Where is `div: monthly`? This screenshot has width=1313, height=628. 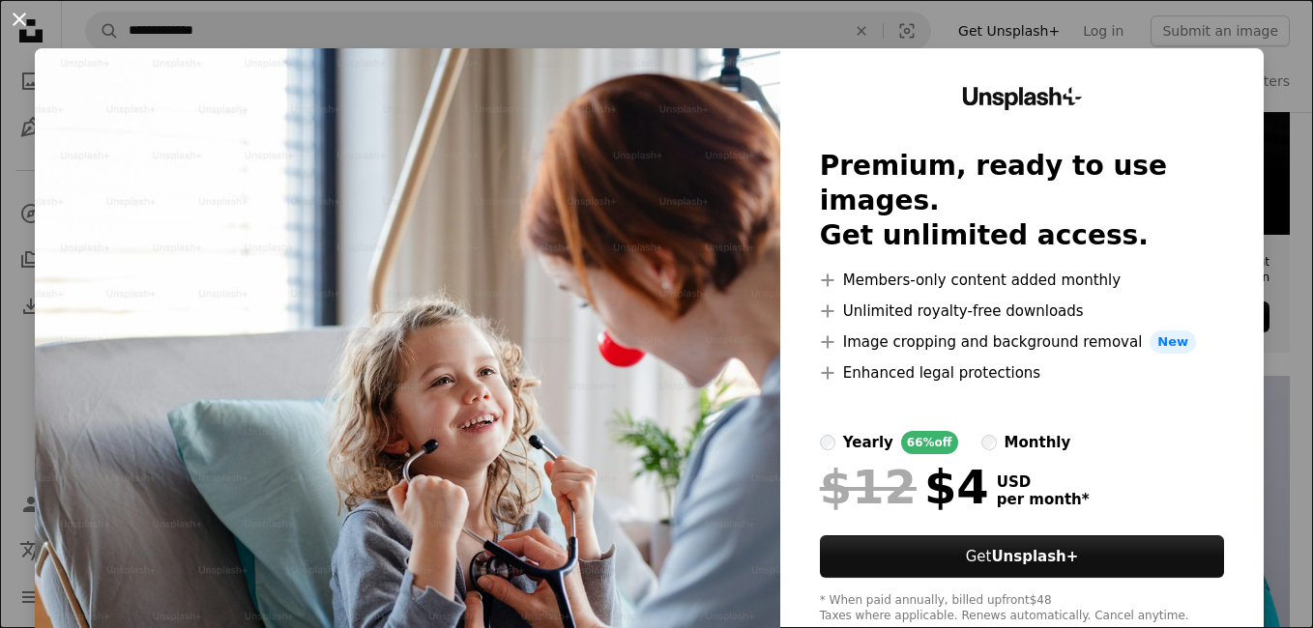 div: monthly is located at coordinates (1037, 443).